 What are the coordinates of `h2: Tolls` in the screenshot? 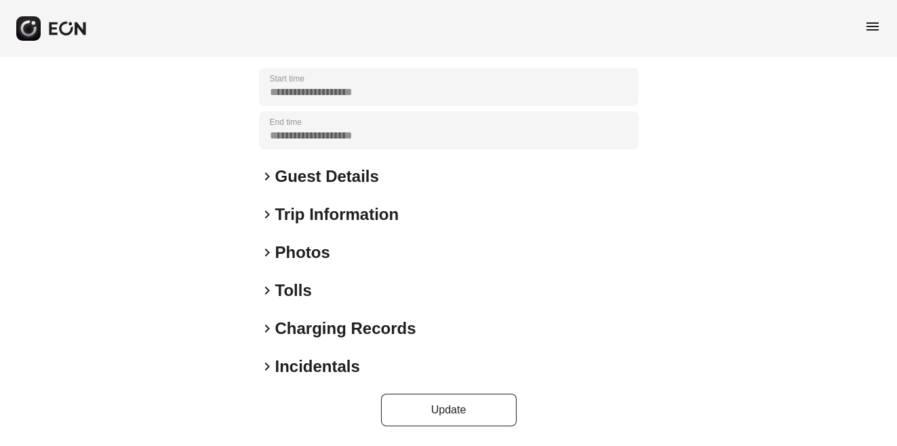 It's located at (294, 290).